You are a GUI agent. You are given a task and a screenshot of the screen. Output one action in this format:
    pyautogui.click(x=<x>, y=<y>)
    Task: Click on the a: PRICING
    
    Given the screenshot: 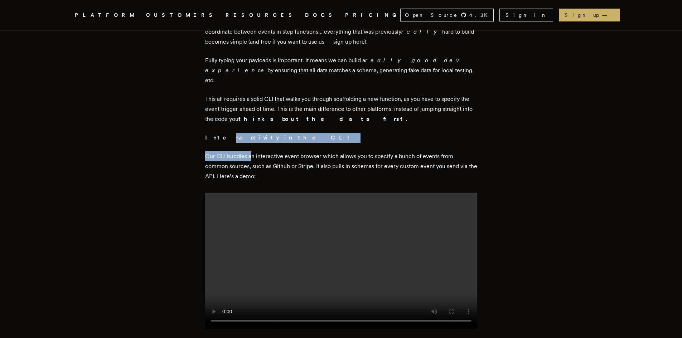 What is the action you would take?
    pyautogui.click(x=373, y=15)
    